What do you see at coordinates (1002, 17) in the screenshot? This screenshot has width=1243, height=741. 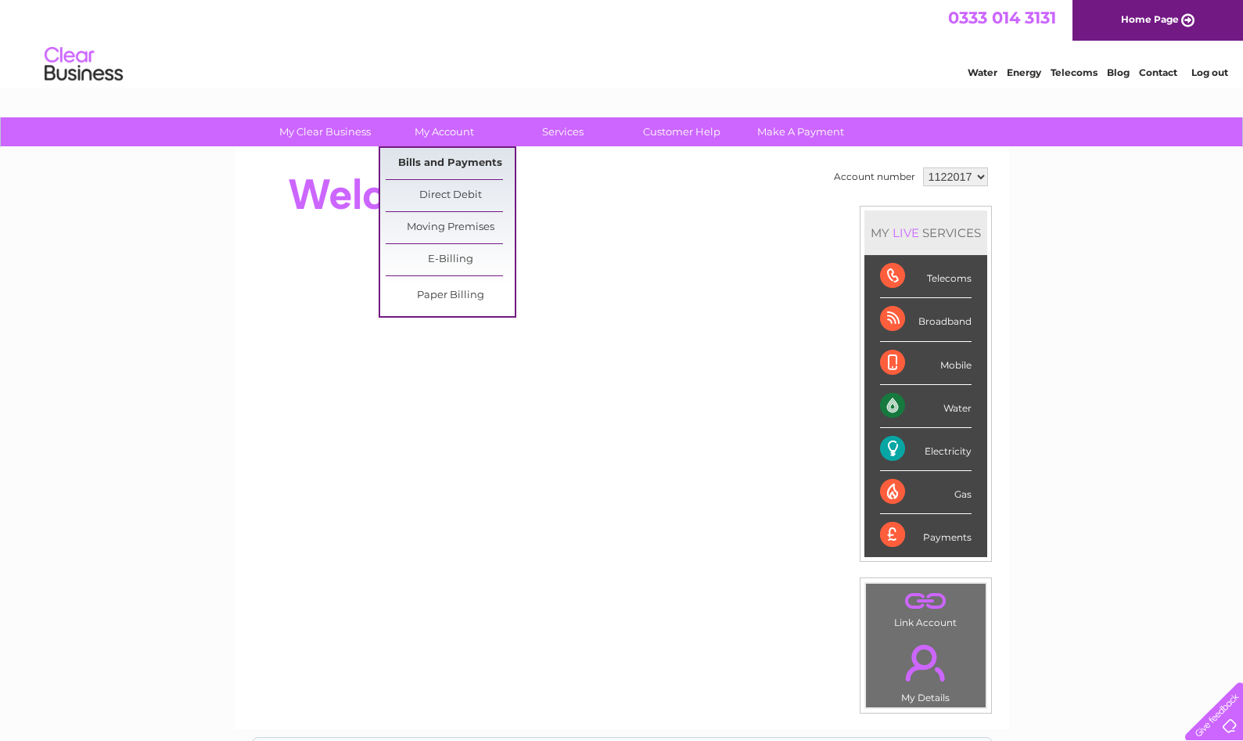 I see `a: 0333 014 3131` at bounding box center [1002, 17].